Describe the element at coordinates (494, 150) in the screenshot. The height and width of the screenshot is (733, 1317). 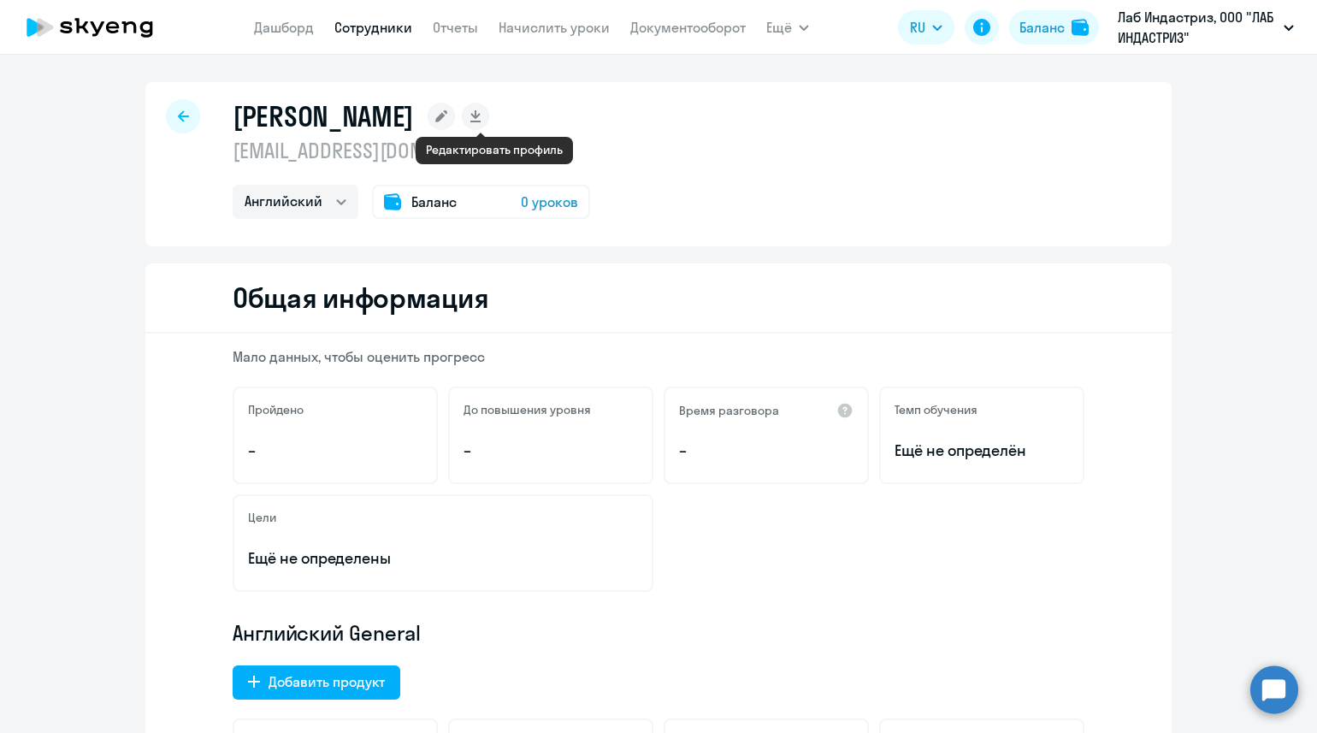
I see `div: Редактировать профиль` at that location.